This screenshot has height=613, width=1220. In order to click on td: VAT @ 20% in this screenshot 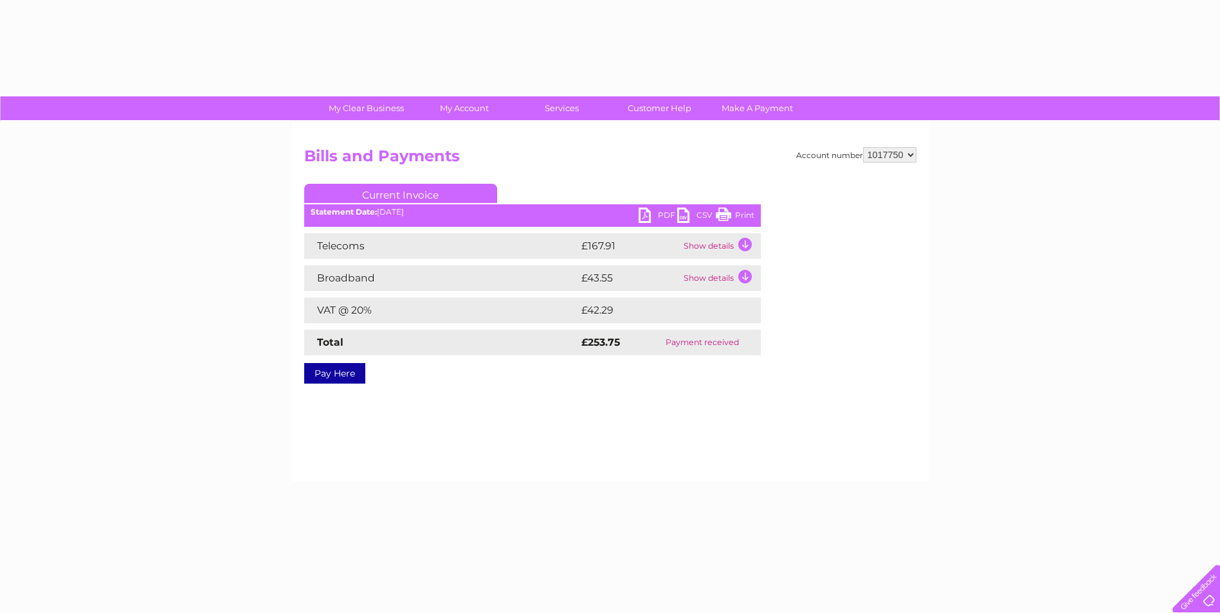, I will do `click(441, 311)`.